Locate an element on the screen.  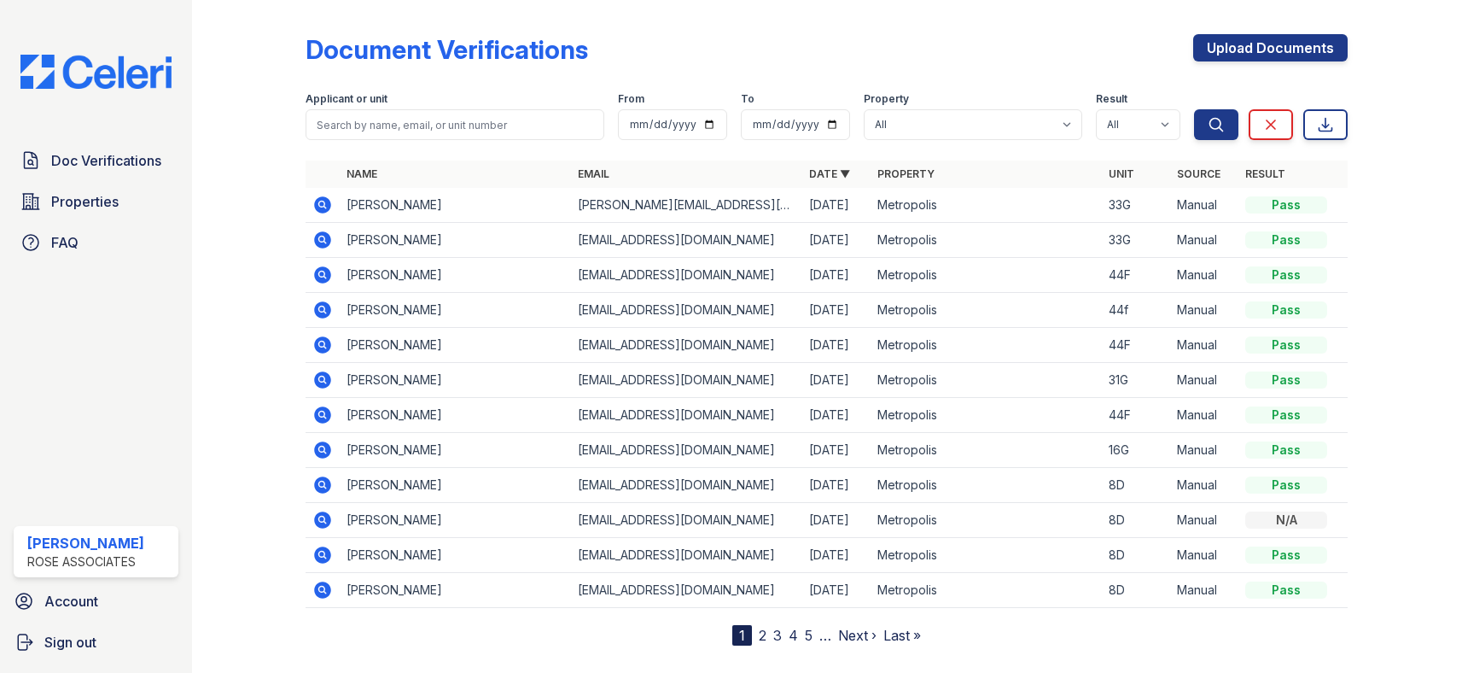
a: Account is located at coordinates (96, 601).